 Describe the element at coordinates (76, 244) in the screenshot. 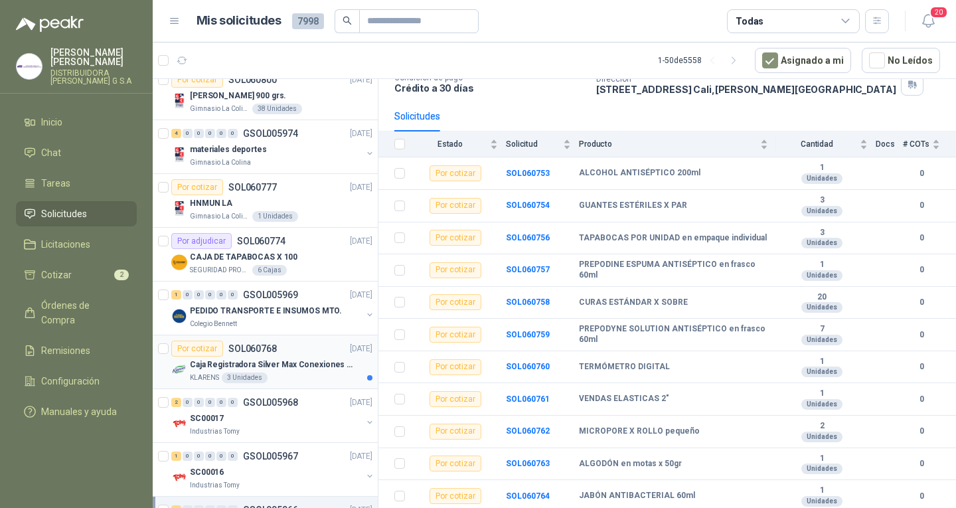

I see `a: Licitaciones` at that location.